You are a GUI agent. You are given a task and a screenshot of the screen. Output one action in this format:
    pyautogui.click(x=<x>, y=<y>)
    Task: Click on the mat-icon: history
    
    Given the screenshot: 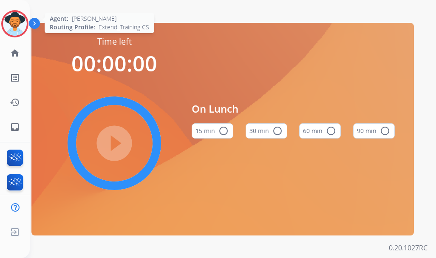 What is the action you would take?
    pyautogui.click(x=15, y=102)
    